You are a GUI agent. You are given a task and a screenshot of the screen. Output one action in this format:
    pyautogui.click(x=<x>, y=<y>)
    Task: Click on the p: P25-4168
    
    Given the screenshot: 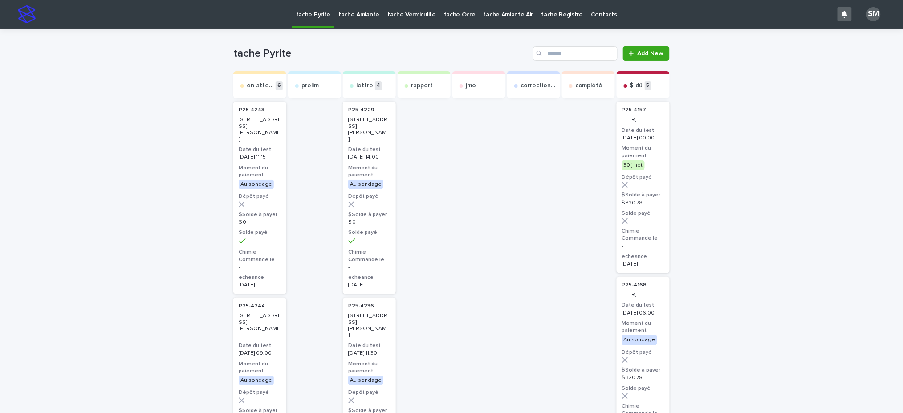 What is the action you would take?
    pyautogui.click(x=634, y=285)
    